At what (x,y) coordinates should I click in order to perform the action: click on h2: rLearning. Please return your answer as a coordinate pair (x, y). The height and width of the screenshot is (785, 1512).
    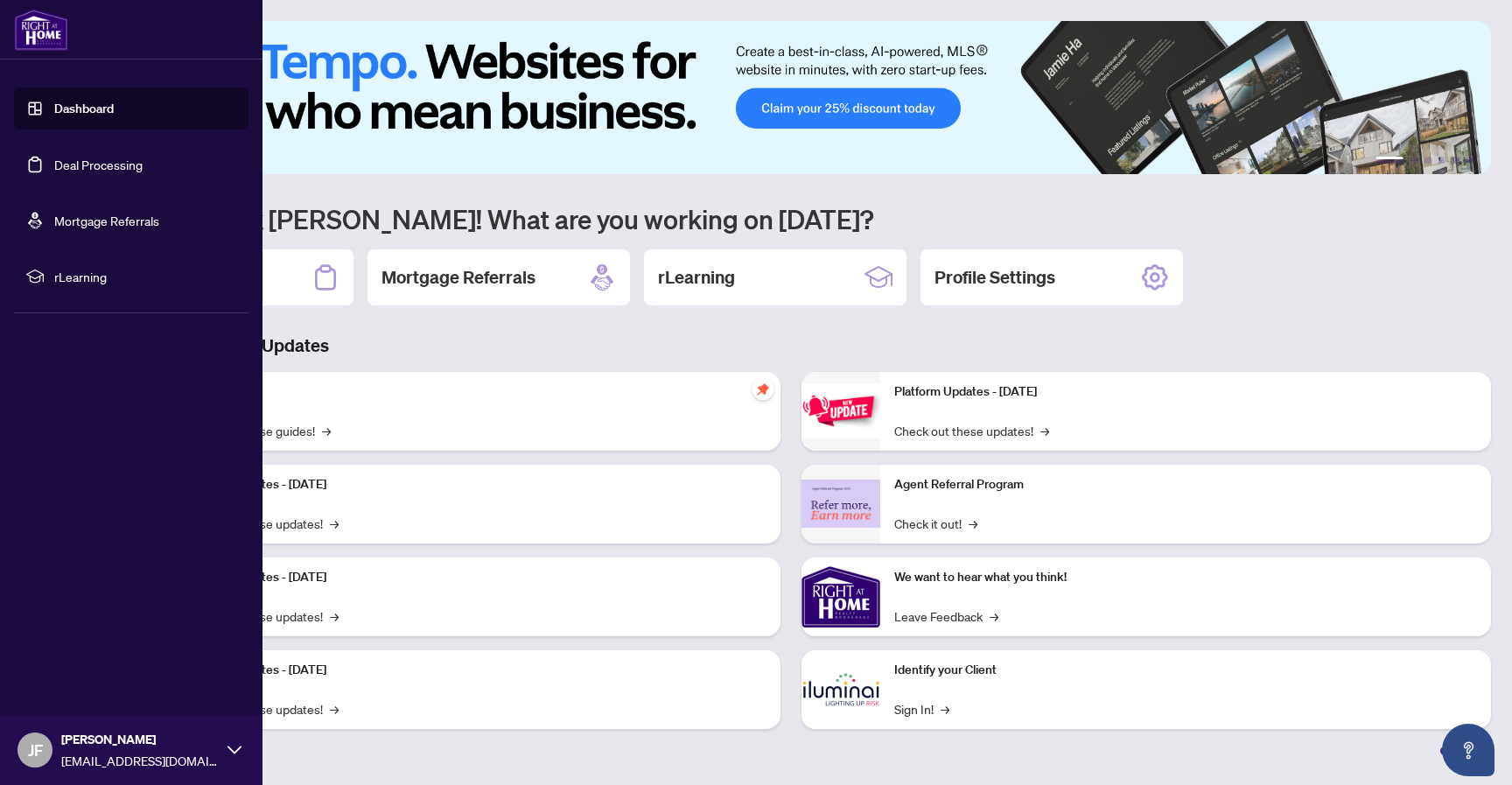
    Looking at the image, I should click on (696, 278).